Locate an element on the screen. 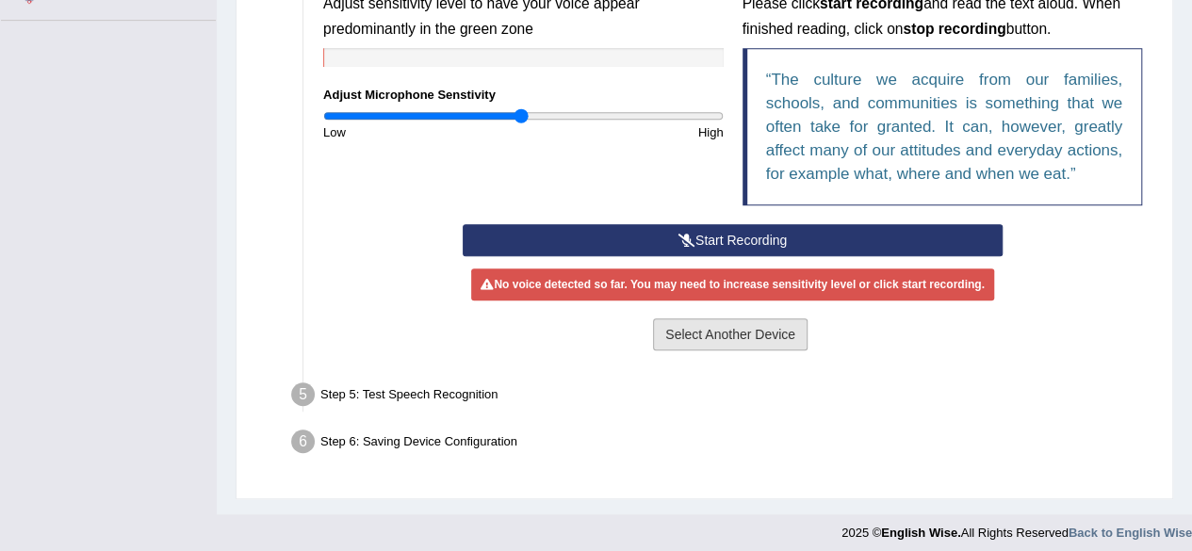  q: The culture we acquire from our families, schools, and communities is something that we often tak... is located at coordinates (944, 126).